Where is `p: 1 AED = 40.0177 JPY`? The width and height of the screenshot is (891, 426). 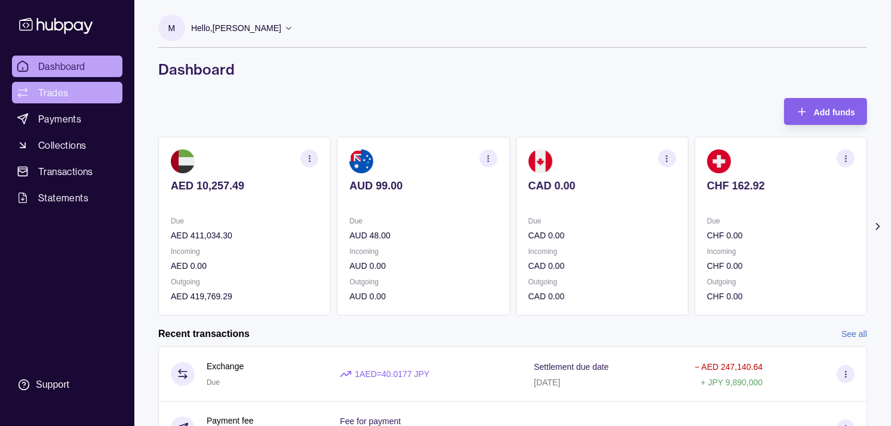 p: 1 AED = 40.0177 JPY is located at coordinates (392, 374).